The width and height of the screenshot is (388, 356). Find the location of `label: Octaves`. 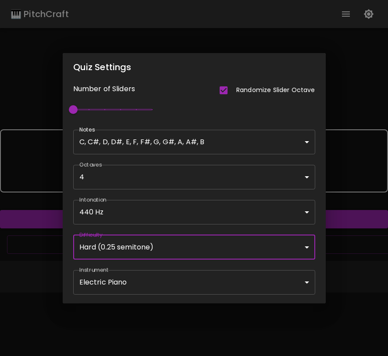

label: Octaves is located at coordinates (90, 165).